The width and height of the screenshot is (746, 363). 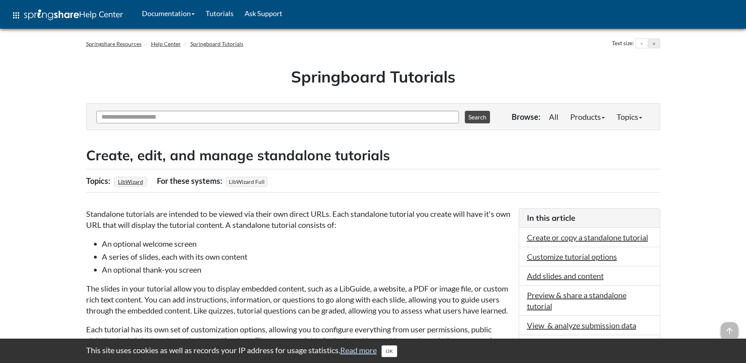 What do you see at coordinates (67, 15) in the screenshot?
I see `a: apps Help Center` at bounding box center [67, 15].